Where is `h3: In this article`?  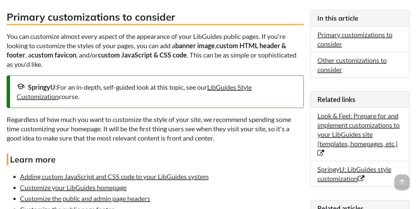 h3: In this article is located at coordinates (359, 18).